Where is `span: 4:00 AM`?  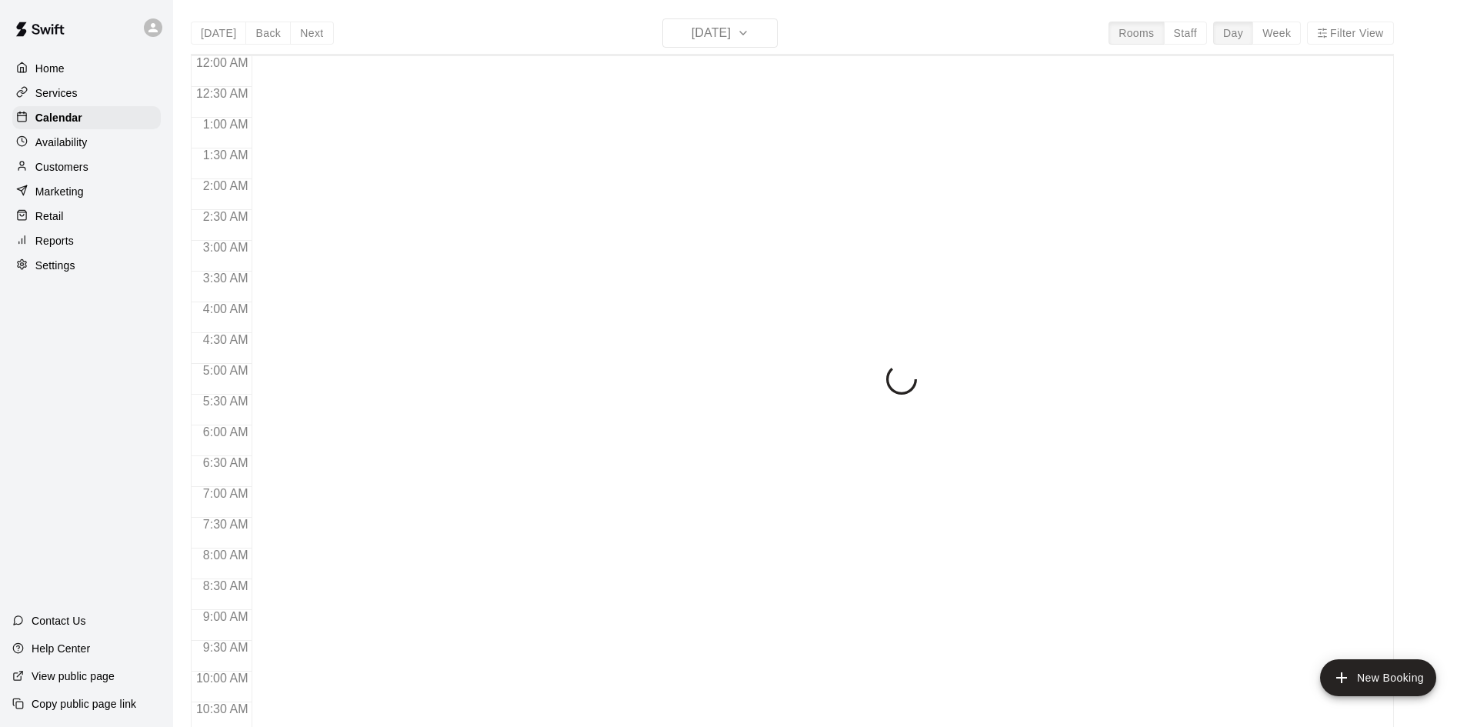
span: 4:00 AM is located at coordinates (225, 309).